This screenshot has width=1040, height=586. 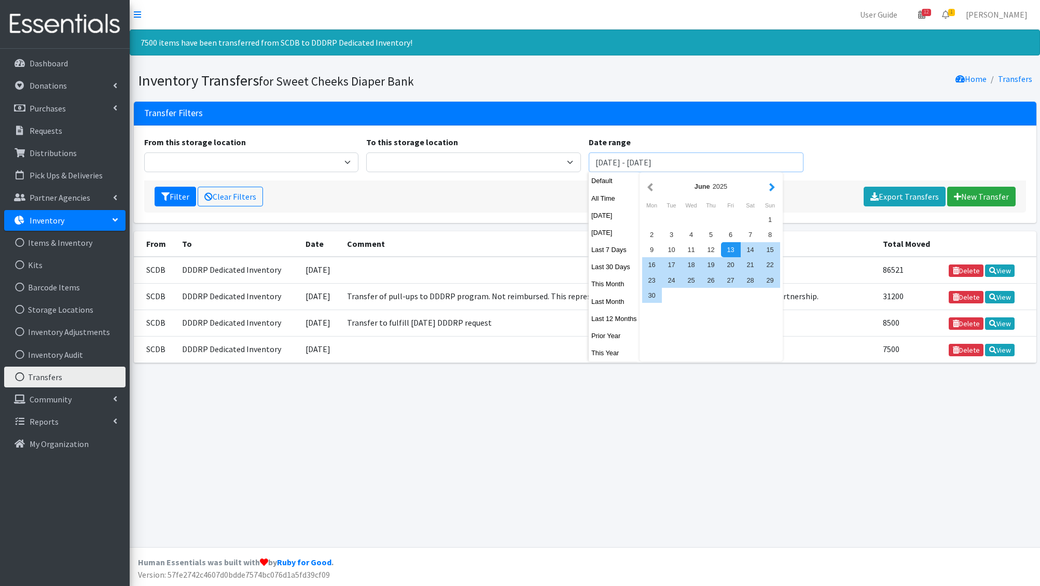 I want to click on td: SCDB, so click(x=155, y=296).